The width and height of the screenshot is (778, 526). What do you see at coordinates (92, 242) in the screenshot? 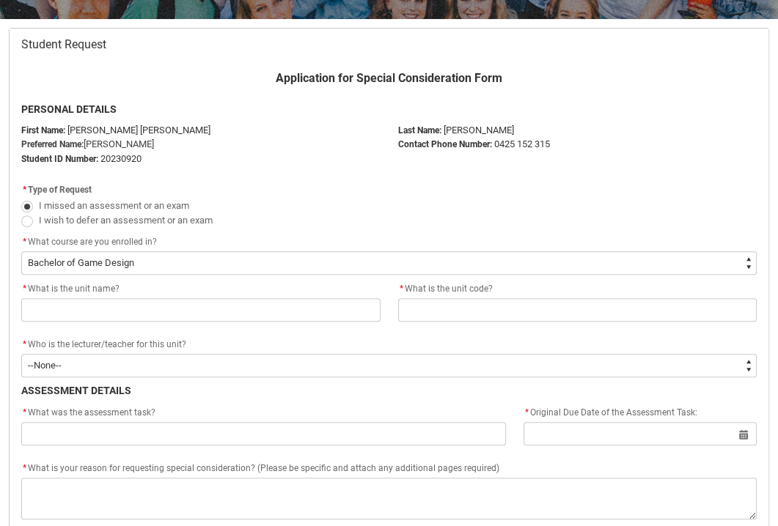
I see `span: What course are you enrolled in?` at bounding box center [92, 242].